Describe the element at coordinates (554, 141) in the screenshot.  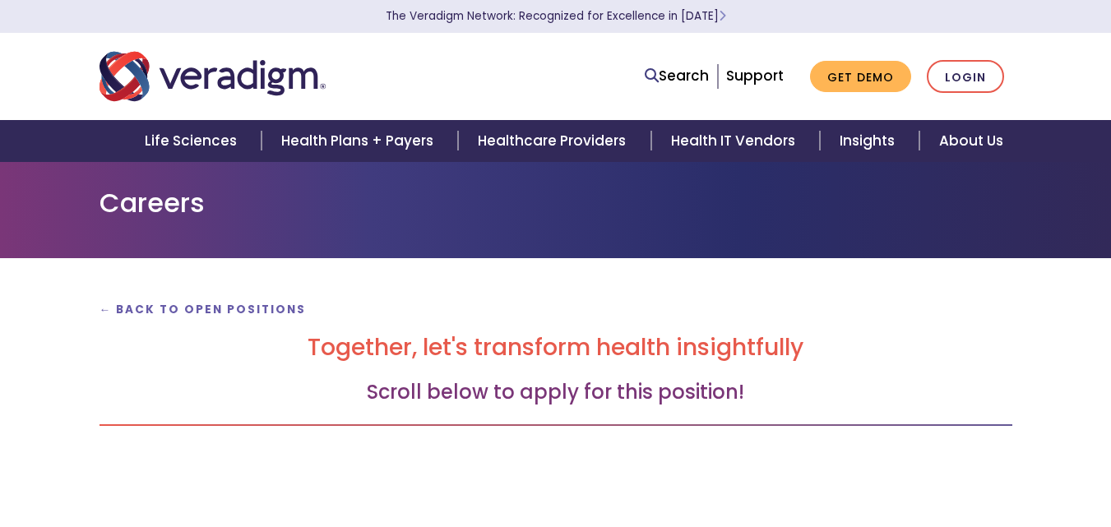
I see `a: Healthcare Providers` at that location.